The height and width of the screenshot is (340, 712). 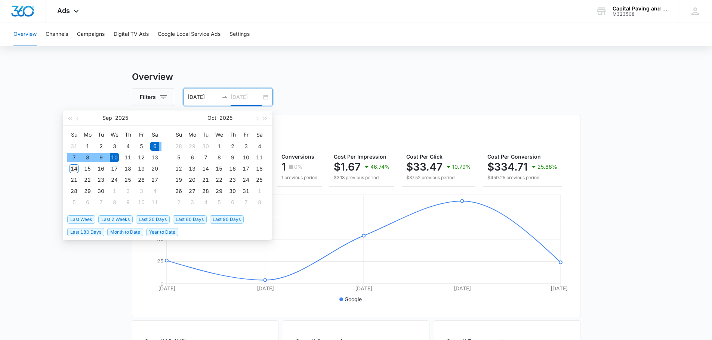 What do you see at coordinates (246, 180) in the screenshot?
I see `td: 2025-10-24` at bounding box center [246, 180].